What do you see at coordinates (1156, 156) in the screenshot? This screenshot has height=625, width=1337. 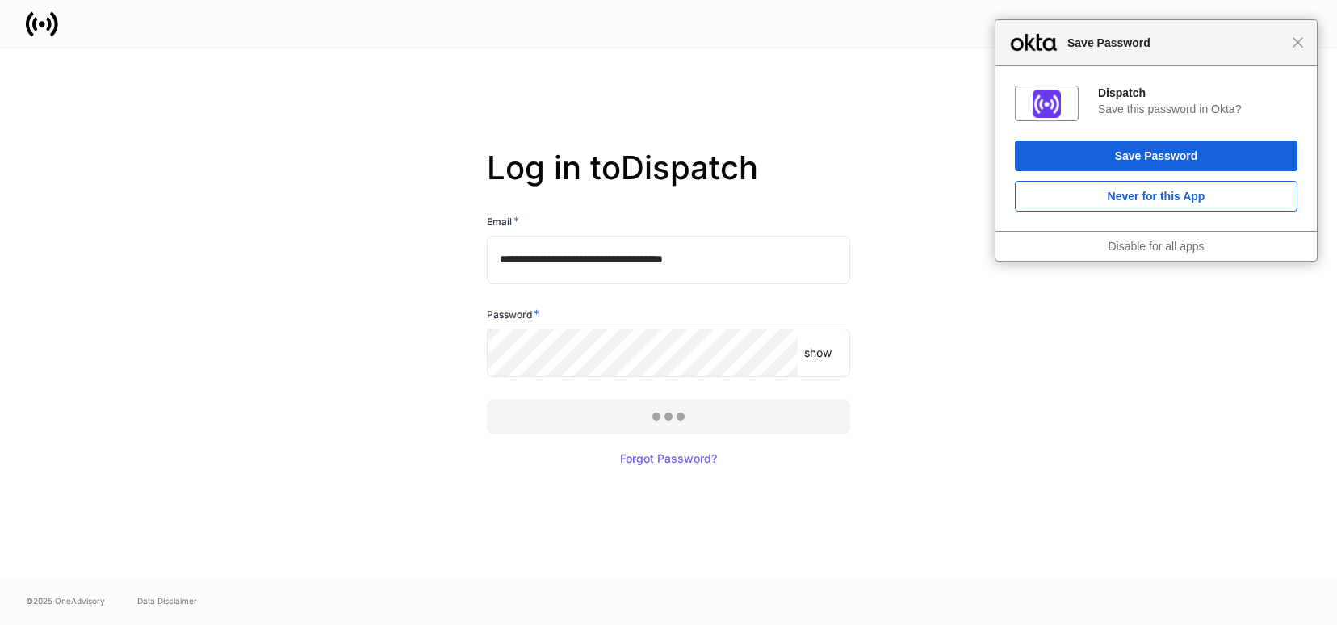 I see `button: Save Password` at bounding box center [1156, 156].